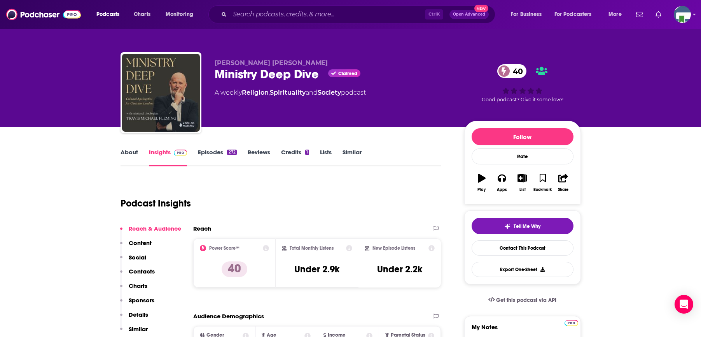 Image resolution: width=701 pixels, height=337 pixels. I want to click on span: 40, so click(516, 71).